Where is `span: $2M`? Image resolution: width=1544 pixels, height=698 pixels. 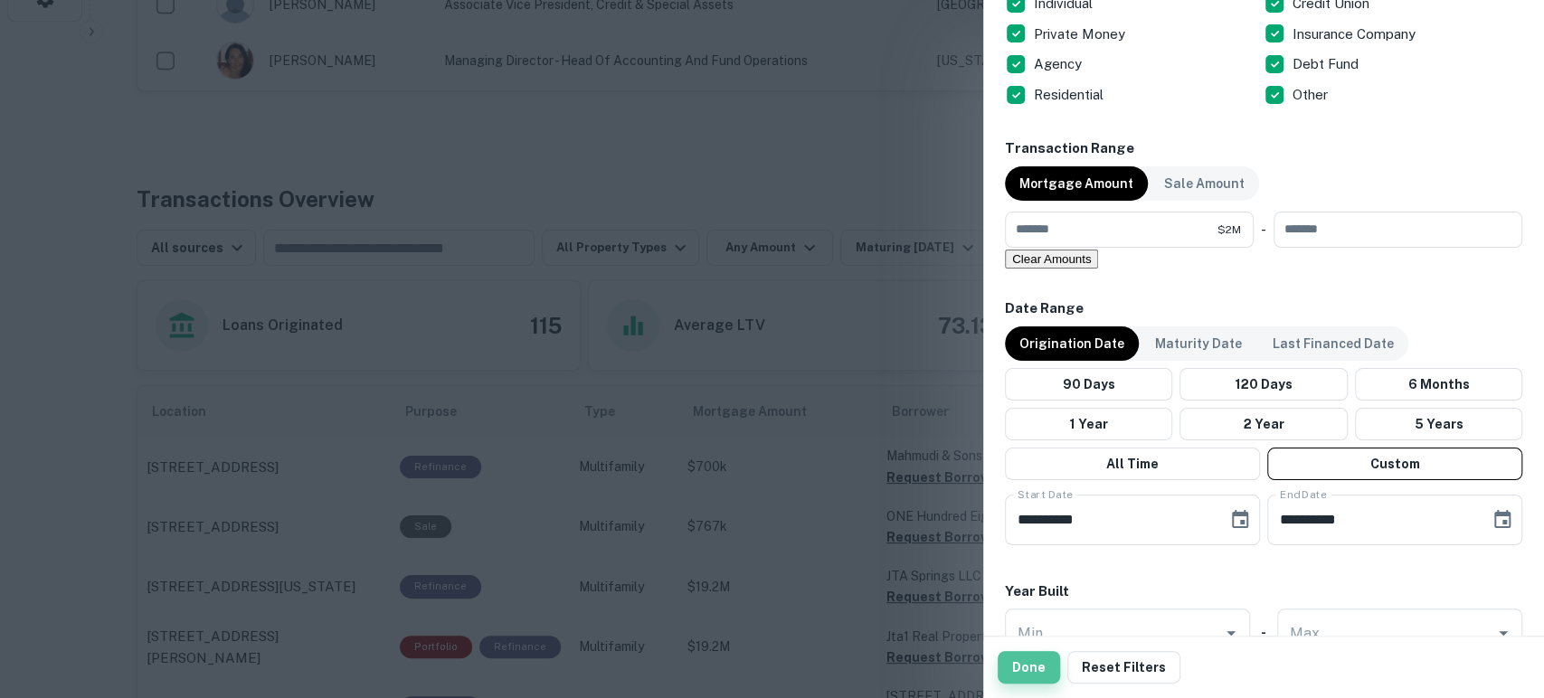 span: $2M is located at coordinates (1230, 230).